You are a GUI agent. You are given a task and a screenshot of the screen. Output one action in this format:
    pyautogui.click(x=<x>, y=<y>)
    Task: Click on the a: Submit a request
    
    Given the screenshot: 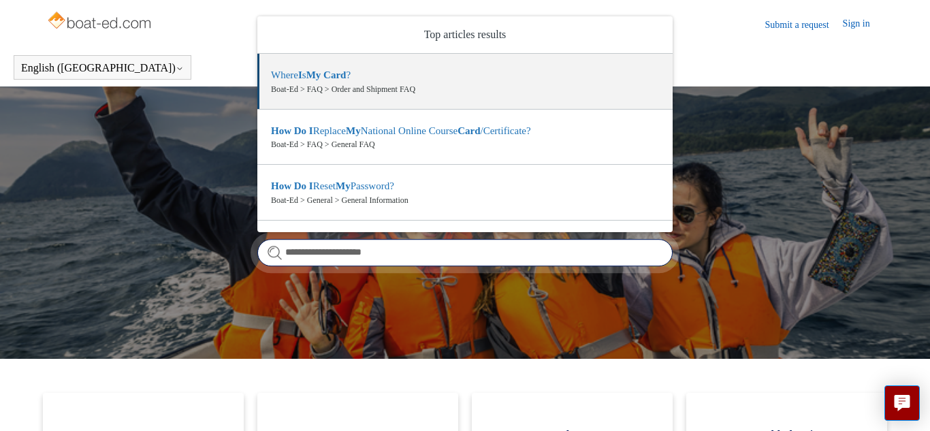 What is the action you would take?
    pyautogui.click(x=804, y=24)
    